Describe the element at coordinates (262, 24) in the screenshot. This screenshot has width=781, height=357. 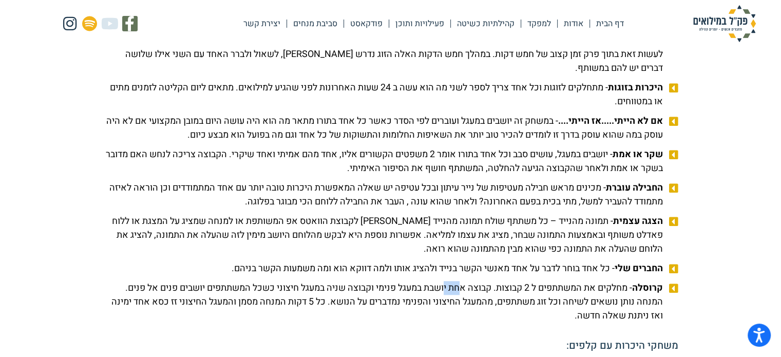
I see `a: יצירת קשר` at that location.